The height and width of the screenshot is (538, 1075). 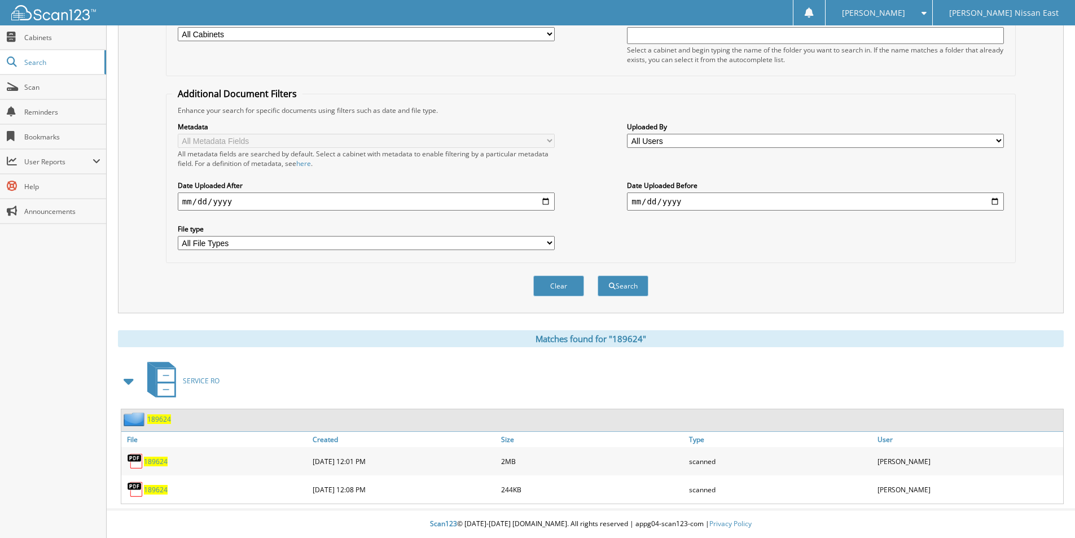 I want to click on legend: Additional Document Filters, so click(x=237, y=94).